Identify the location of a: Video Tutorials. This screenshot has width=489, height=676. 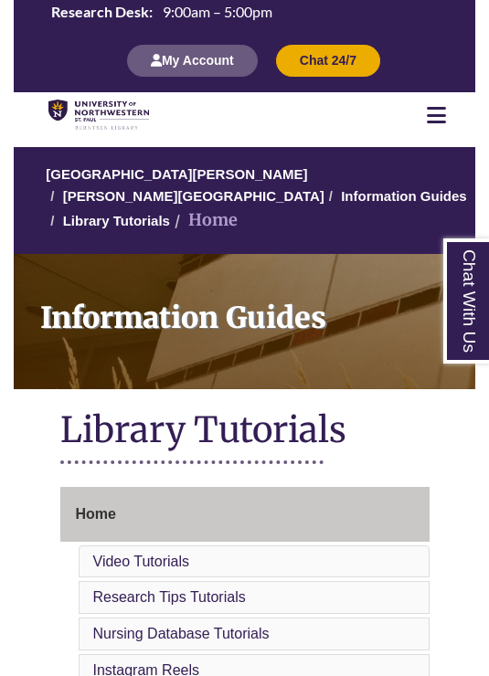
(142, 561).